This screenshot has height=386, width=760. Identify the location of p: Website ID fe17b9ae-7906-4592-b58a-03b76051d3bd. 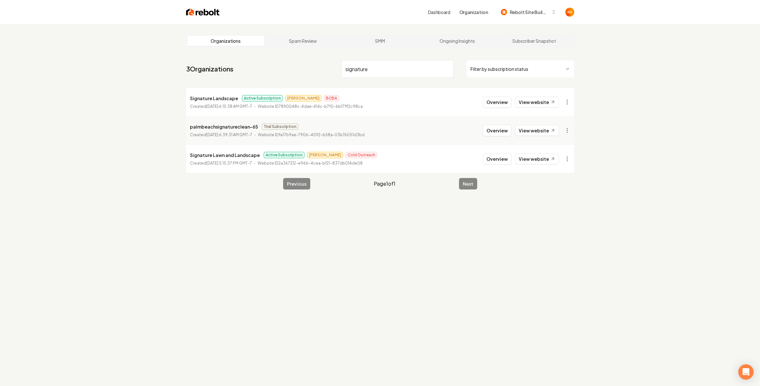
(311, 135).